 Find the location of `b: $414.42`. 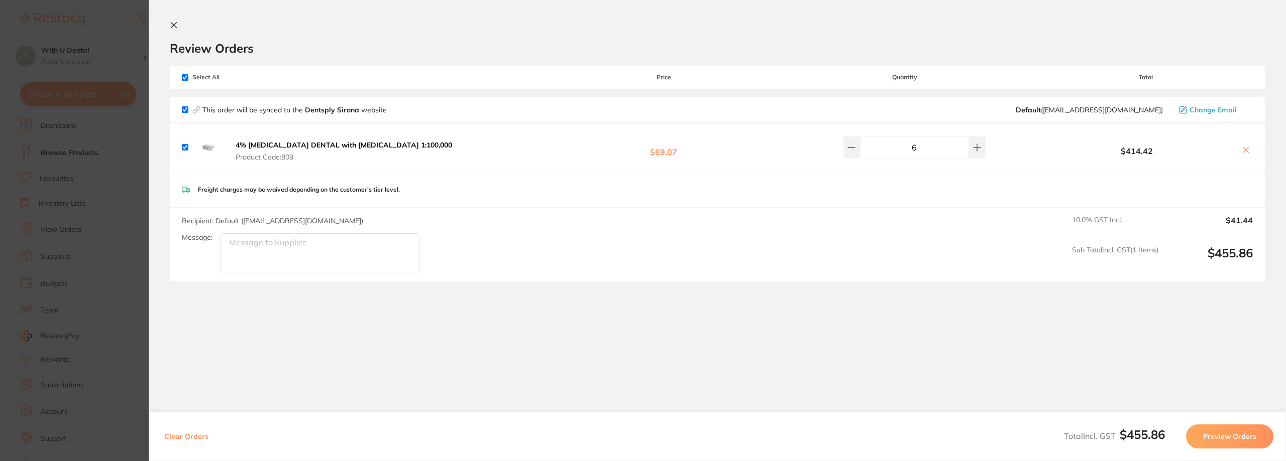

b: $414.42 is located at coordinates (1136, 151).